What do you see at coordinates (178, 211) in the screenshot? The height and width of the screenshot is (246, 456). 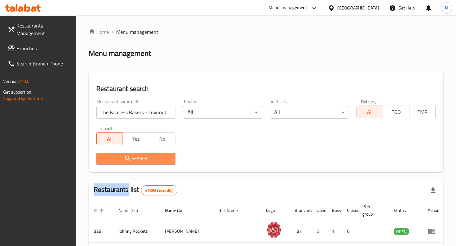 I see `span: Name (Ar)` at bounding box center [178, 211].